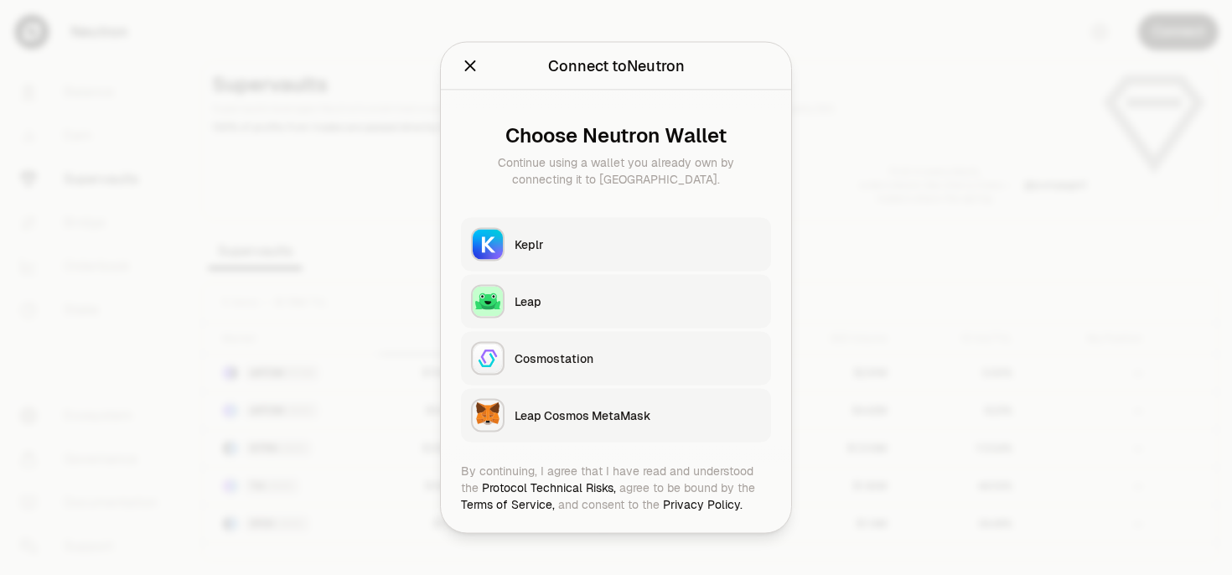 This screenshot has height=575, width=1232. I want to click on div: Choose Neutron Wallet, so click(616, 136).